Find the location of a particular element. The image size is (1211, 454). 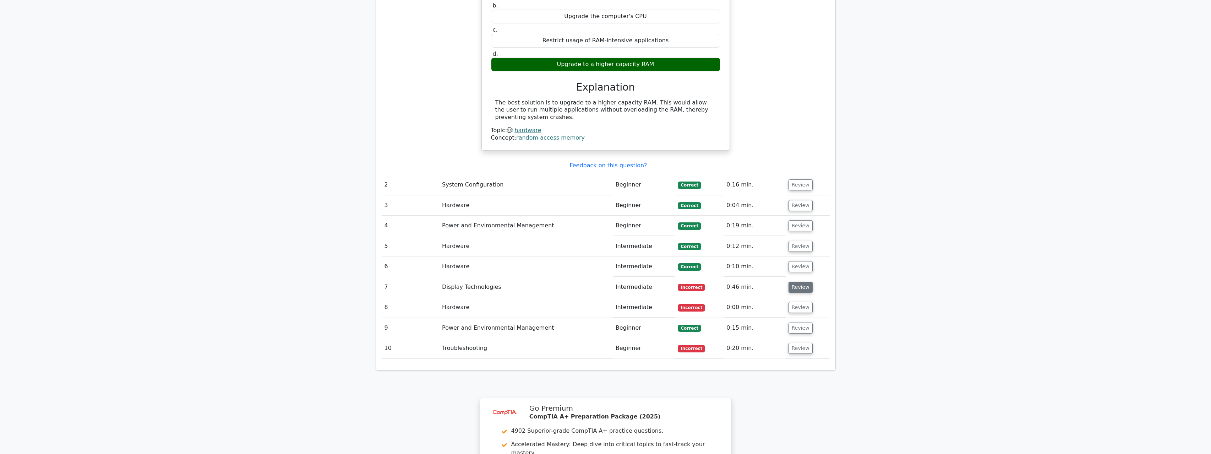

td: 0:12 min. is located at coordinates (755, 246).